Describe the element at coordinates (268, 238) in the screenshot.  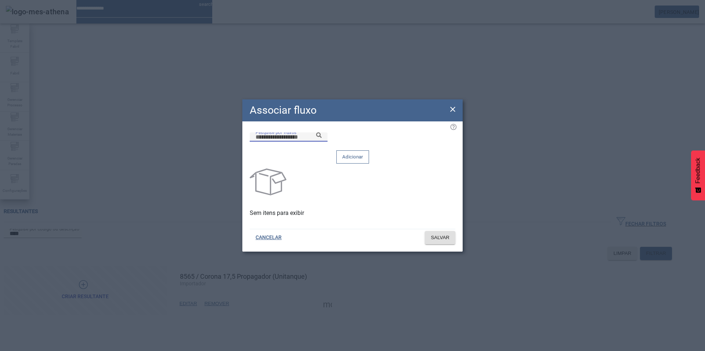
I see `button: CANCELAR` at that location.